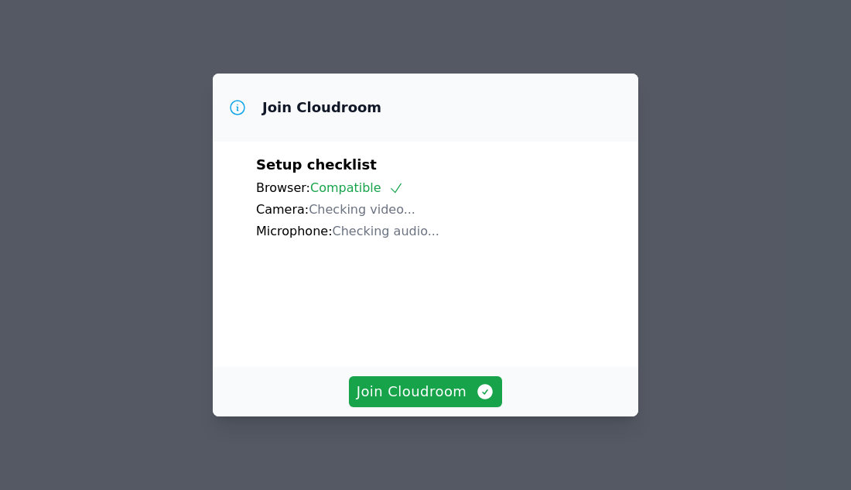 The image size is (851, 490). I want to click on span: Checking video..., so click(362, 209).